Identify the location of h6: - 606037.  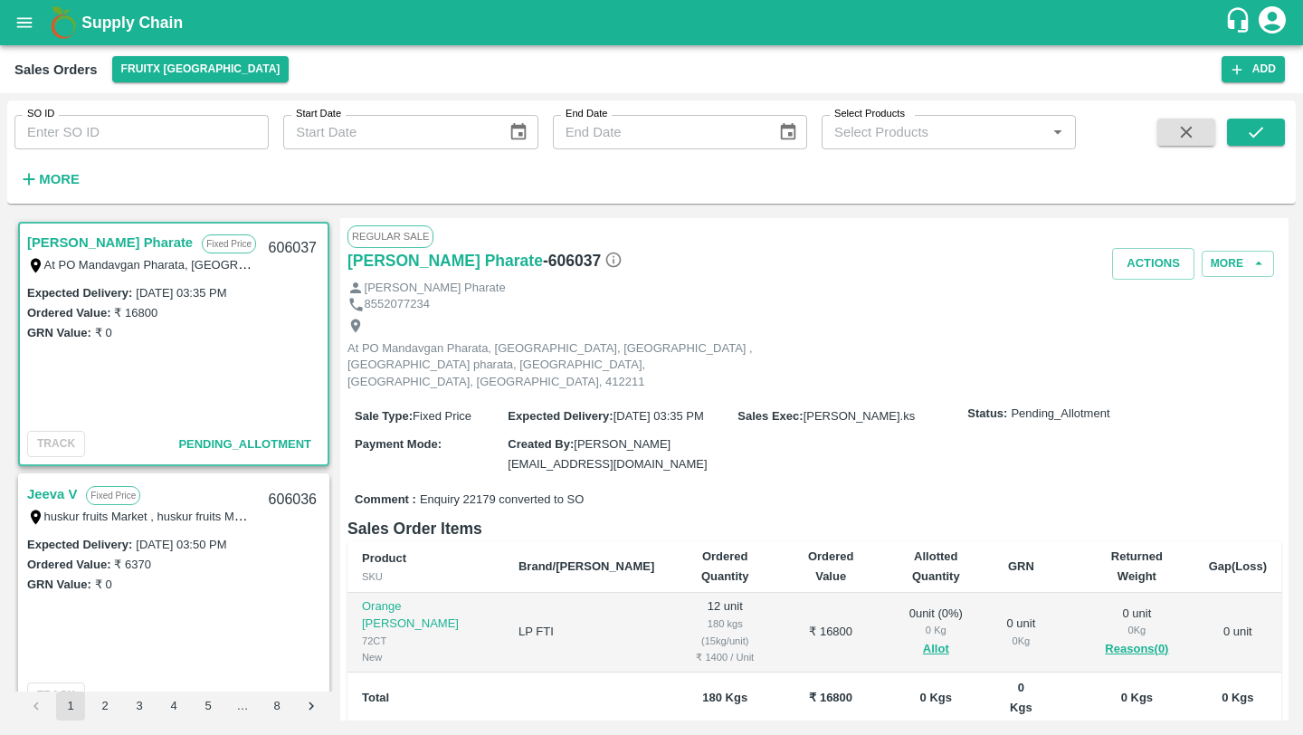
(583, 261).